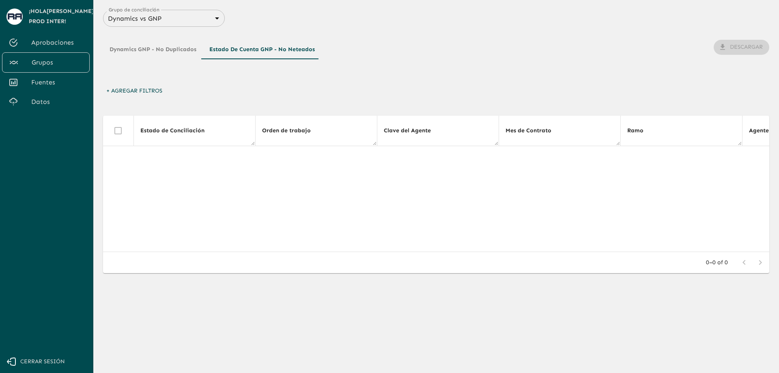 This screenshot has height=373, width=779. I want to click on a: Grupos, so click(46, 62).